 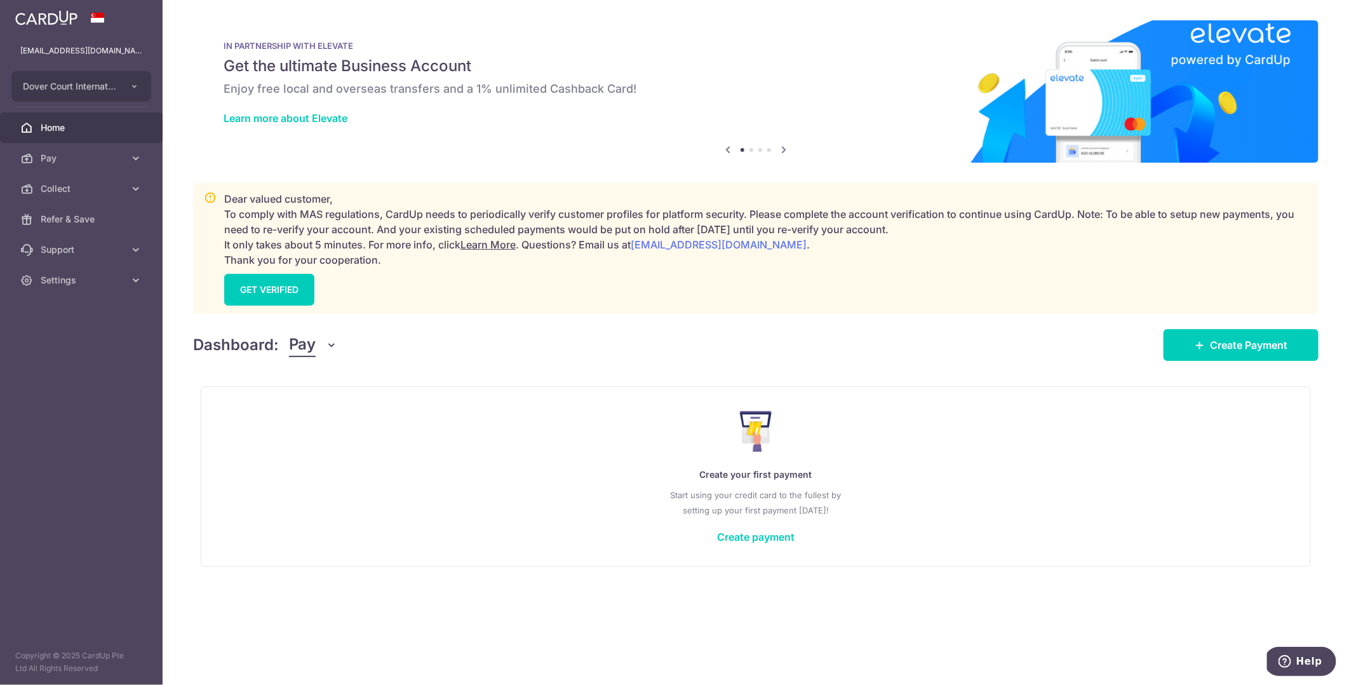 What do you see at coordinates (83, 219) in the screenshot?
I see `span: Refer & Save` at bounding box center [83, 219].